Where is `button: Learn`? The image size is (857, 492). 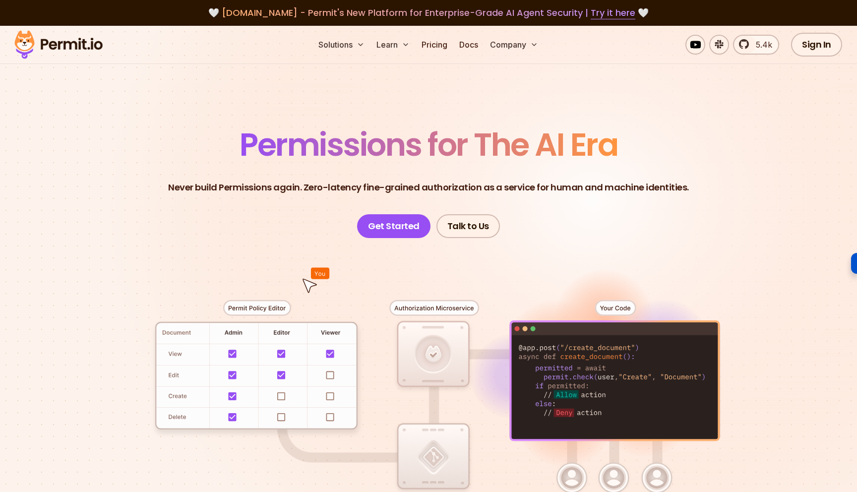 button: Learn is located at coordinates (393, 45).